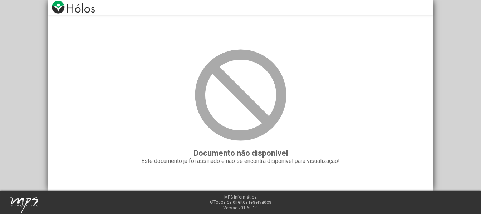  What do you see at coordinates (240, 197) in the screenshot?
I see `a: MPS Informática` at bounding box center [240, 197].